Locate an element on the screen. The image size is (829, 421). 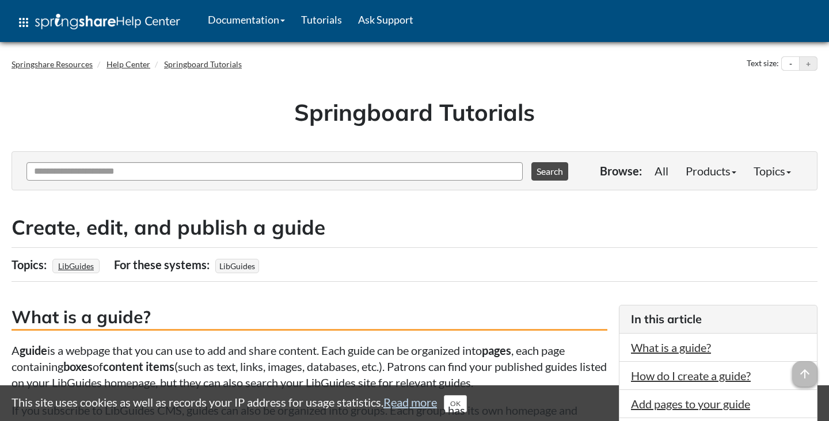
p: Browse: is located at coordinates (621, 171).